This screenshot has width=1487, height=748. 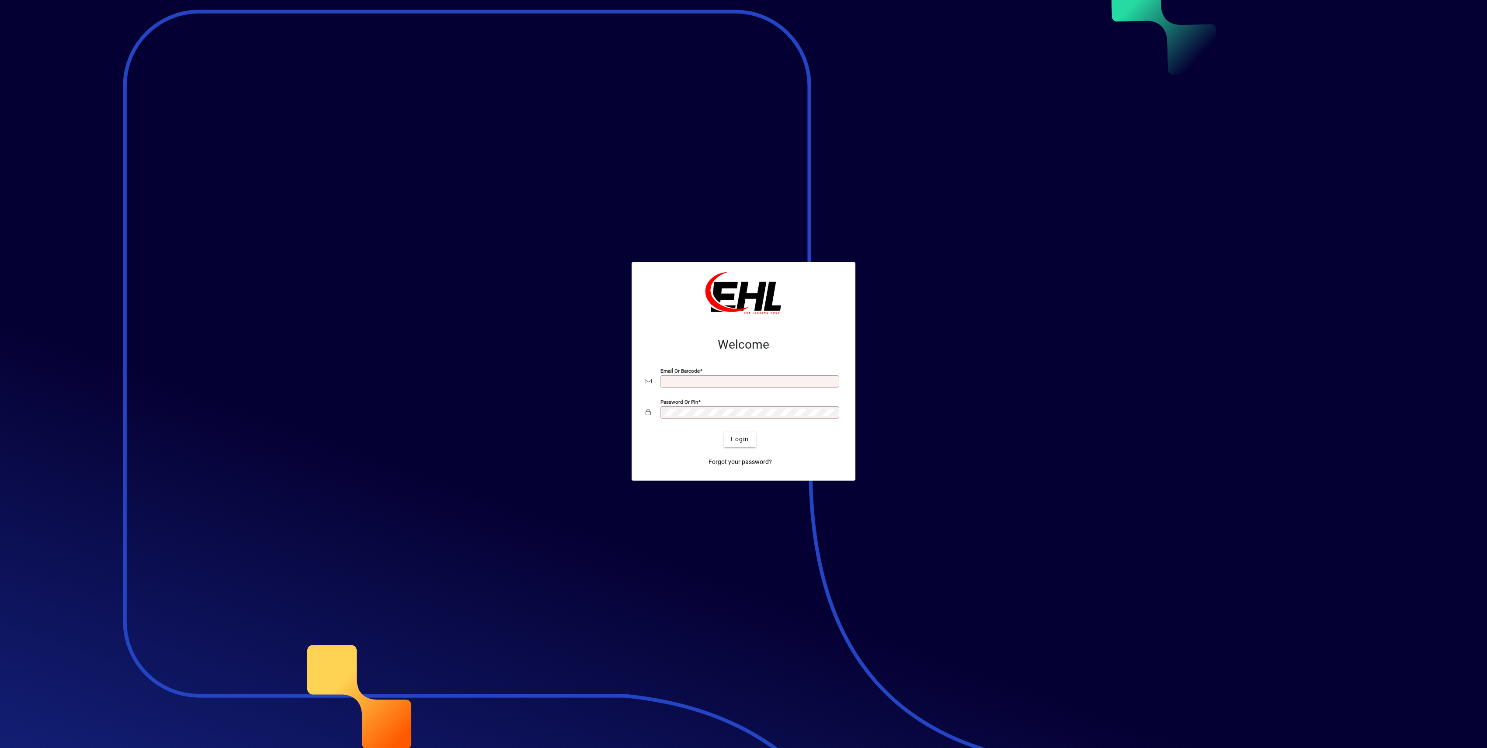 What do you see at coordinates (679, 402) in the screenshot?
I see `mat-label: Password or Pin` at bounding box center [679, 402].